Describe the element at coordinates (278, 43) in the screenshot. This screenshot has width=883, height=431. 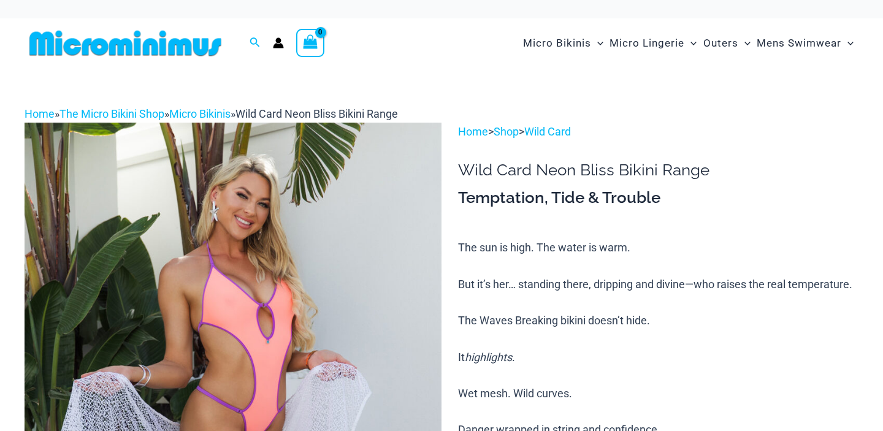
I see `a: Account icon link` at that location.